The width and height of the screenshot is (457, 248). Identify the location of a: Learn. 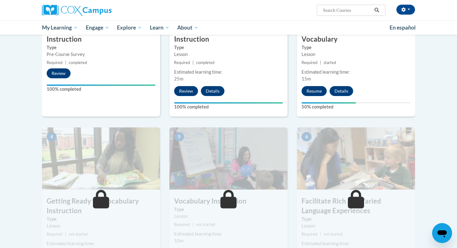
(159, 28).